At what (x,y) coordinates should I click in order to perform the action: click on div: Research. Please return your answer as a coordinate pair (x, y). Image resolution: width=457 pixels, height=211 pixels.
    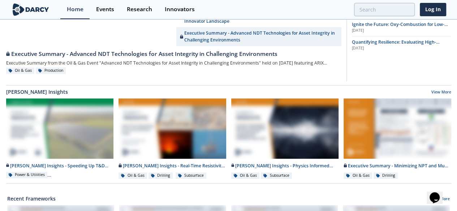
    Looking at the image, I should click on (140, 9).